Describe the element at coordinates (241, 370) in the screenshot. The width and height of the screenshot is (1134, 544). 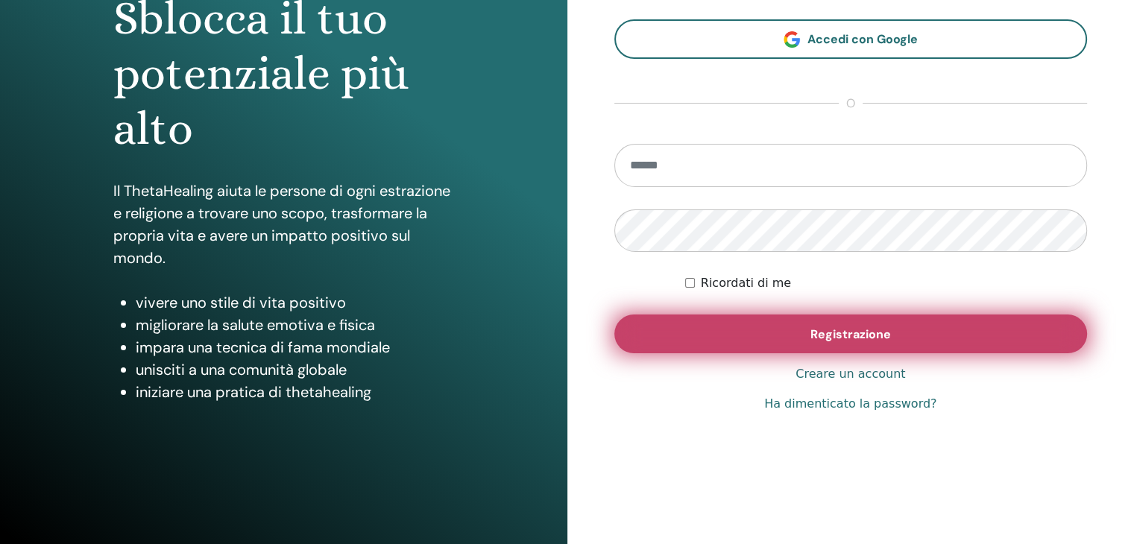
I see `font: unisciti a una comunità globale` at that location.